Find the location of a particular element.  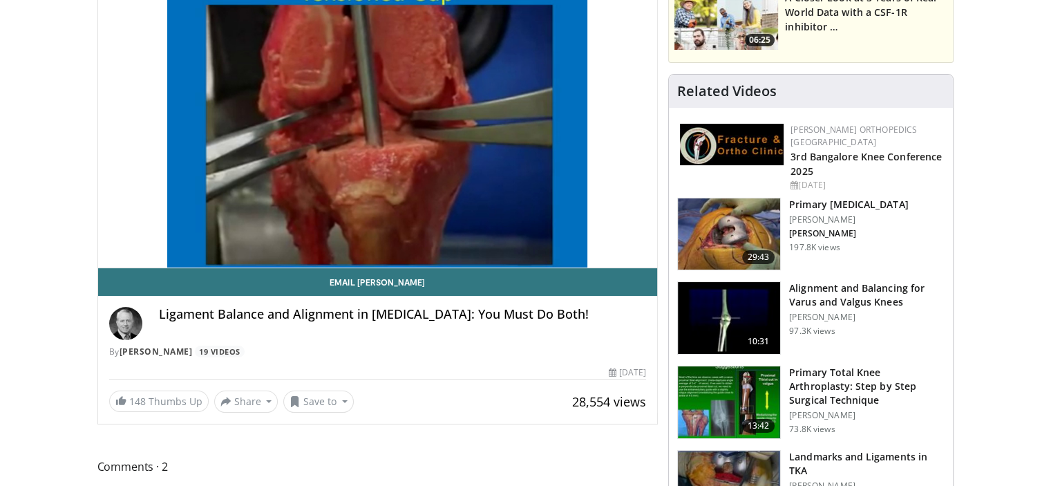

a: 148 Thumbs Up is located at coordinates (159, 401).